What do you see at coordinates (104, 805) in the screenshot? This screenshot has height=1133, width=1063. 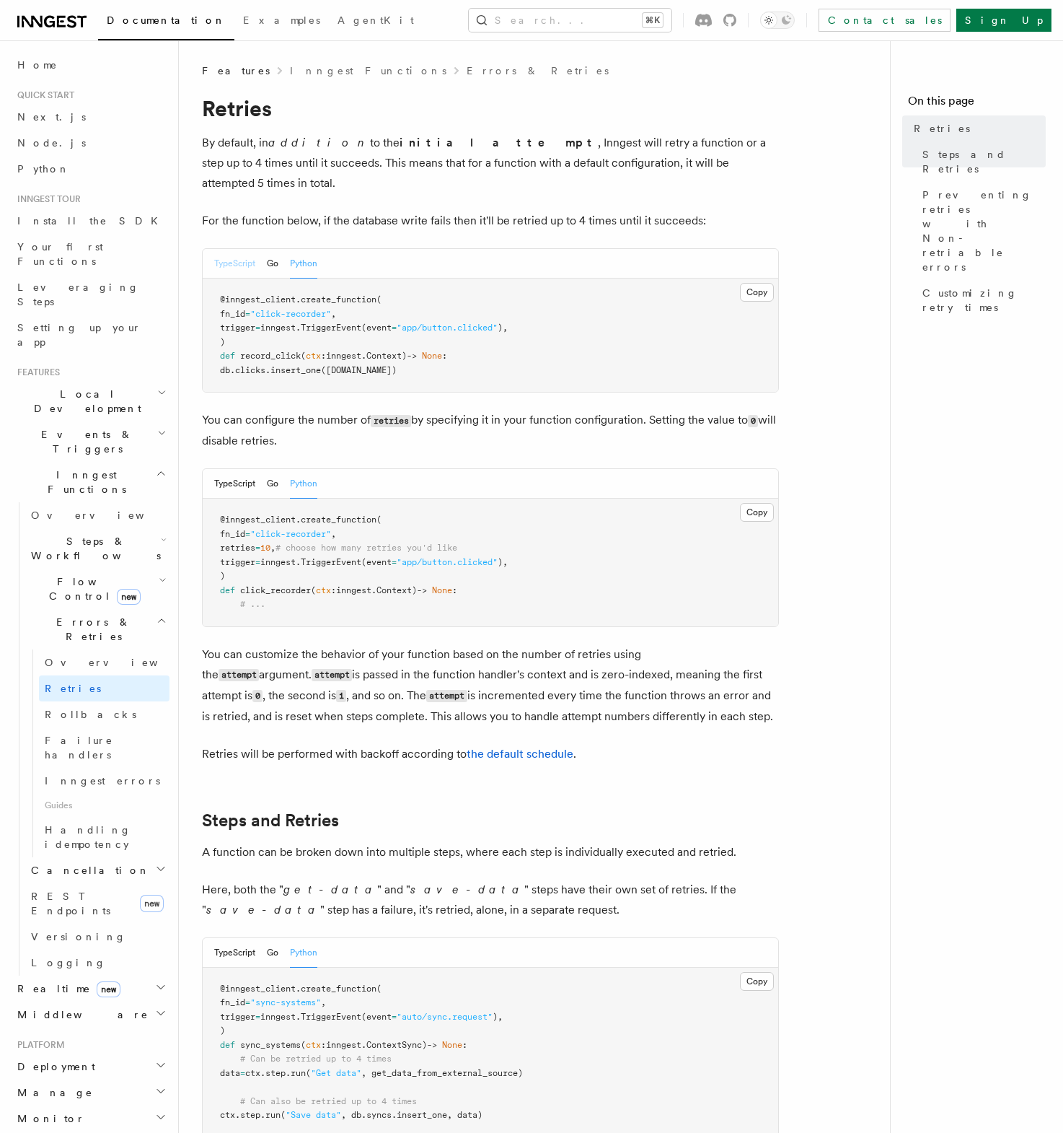 I see `span: Guides` at bounding box center [104, 805].